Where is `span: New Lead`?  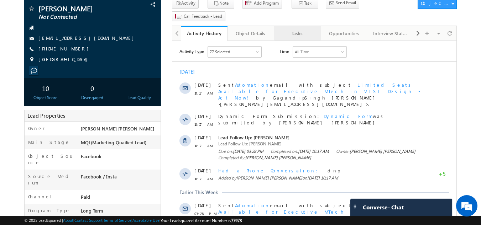 span: New Lead is located at coordinates (169, 196).